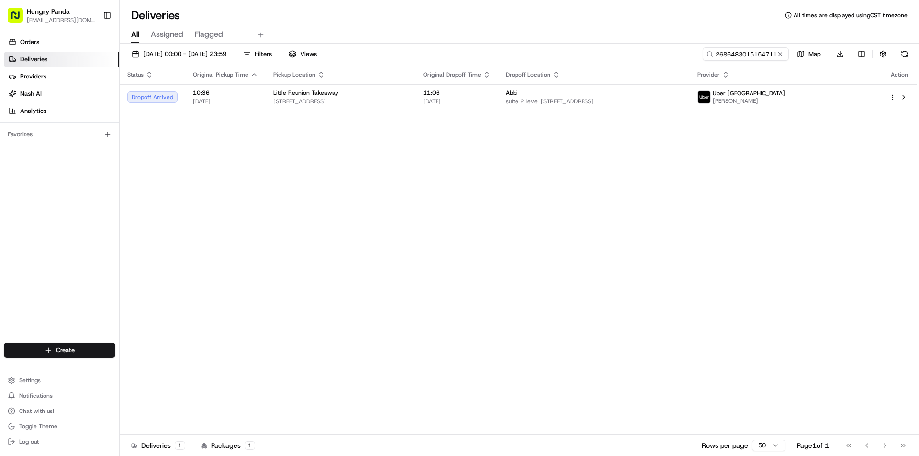 This screenshot has width=919, height=456. What do you see at coordinates (263, 54) in the screenshot?
I see `span: Filters` at bounding box center [263, 54].